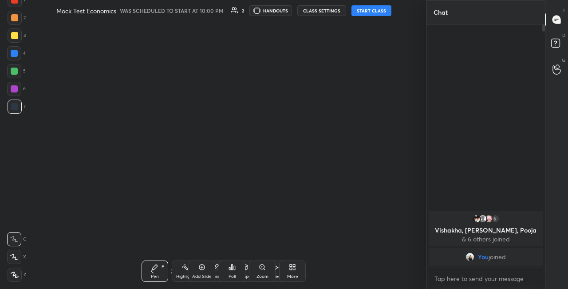 The height and width of the screenshot is (289, 568). I want to click on h5: WAS SCHEDULED TO START AT 10:00 PM, so click(172, 11).